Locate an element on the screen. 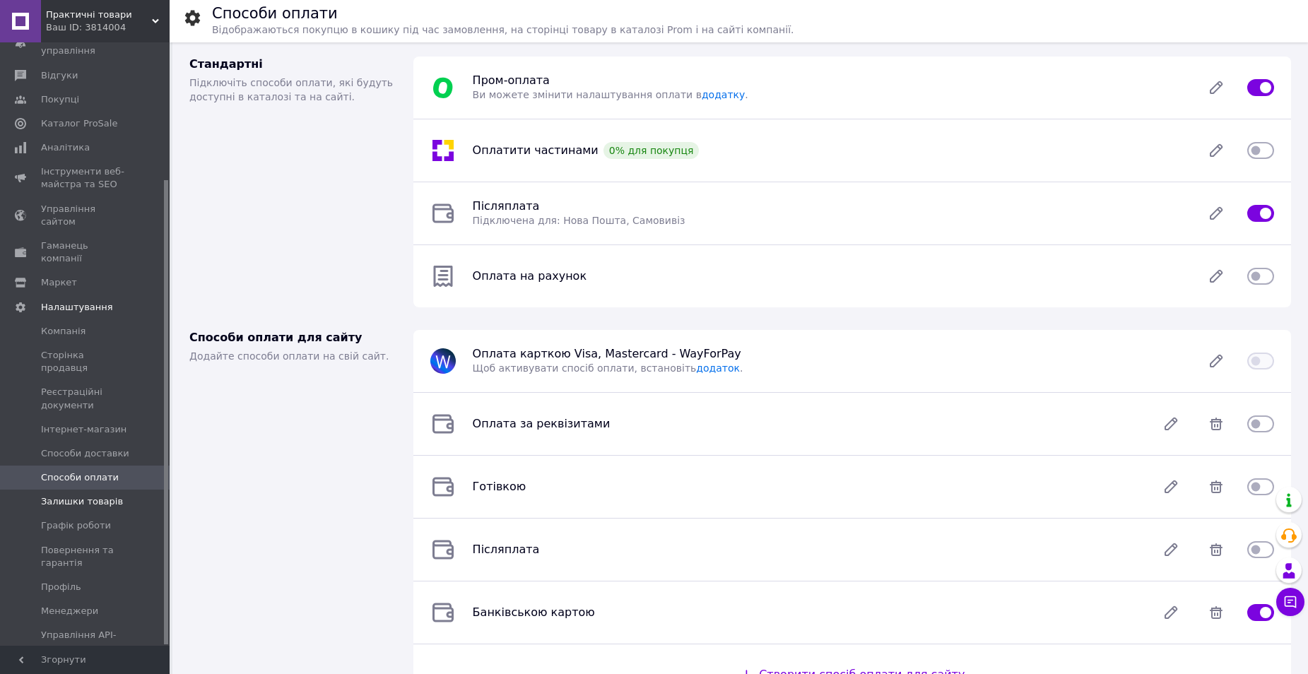 The height and width of the screenshot is (674, 1308). span: Підключена для: Нова Пошта, Самовивіз is located at coordinates (579, 220).